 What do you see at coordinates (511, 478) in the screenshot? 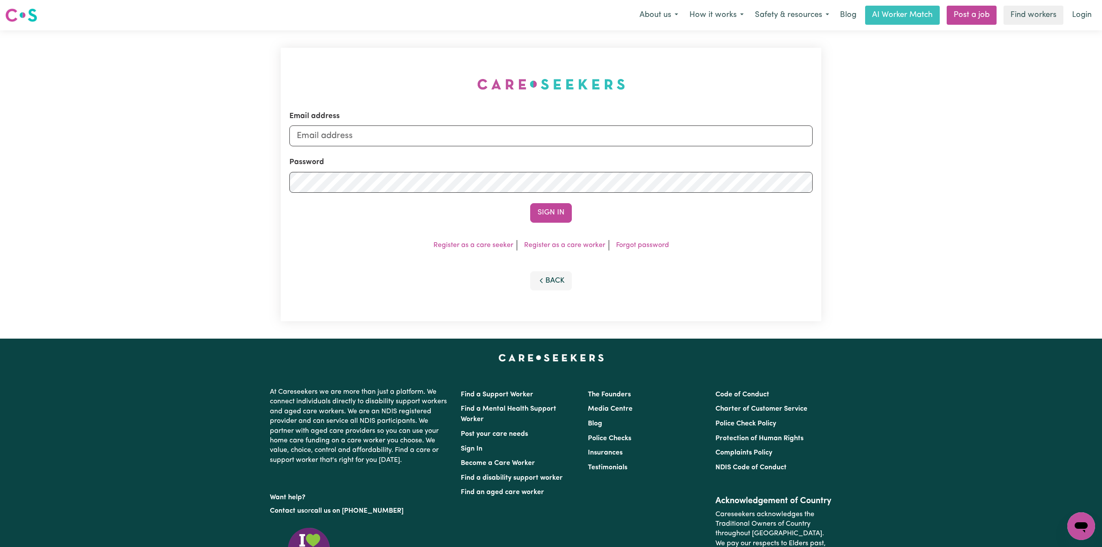
I see `a: Find a disability support worker` at bounding box center [511, 478].